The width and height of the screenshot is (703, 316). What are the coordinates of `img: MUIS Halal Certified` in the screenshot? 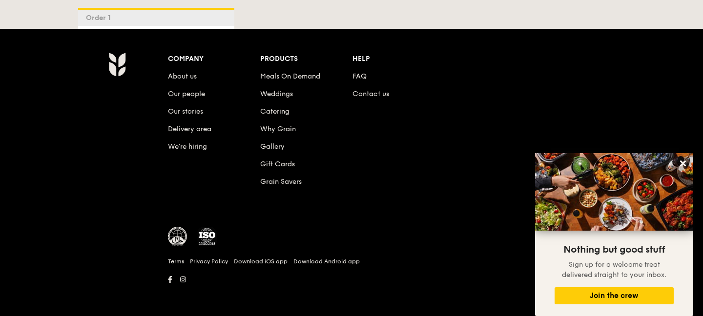 It's located at (178, 237).